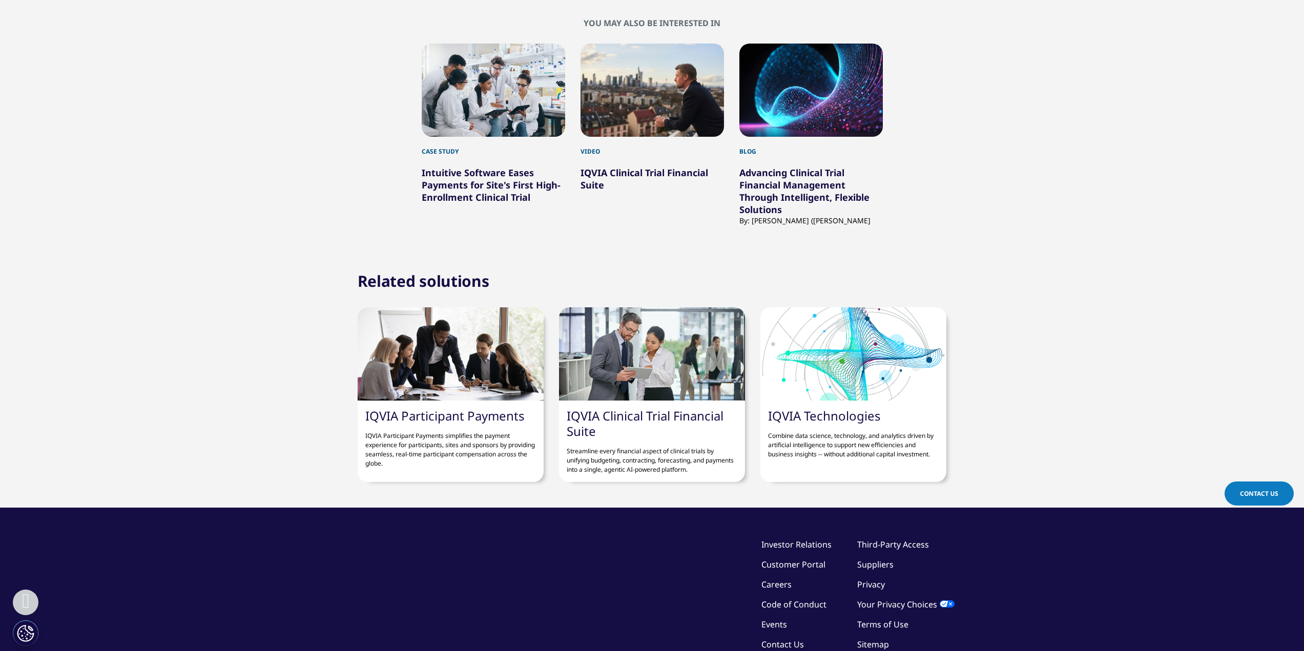 The image size is (1304, 651). Describe the element at coordinates (491, 185) in the screenshot. I see `a: Intuitive Software Eases Payments for Site's First High-Enrollment Clinical Trial` at that location.